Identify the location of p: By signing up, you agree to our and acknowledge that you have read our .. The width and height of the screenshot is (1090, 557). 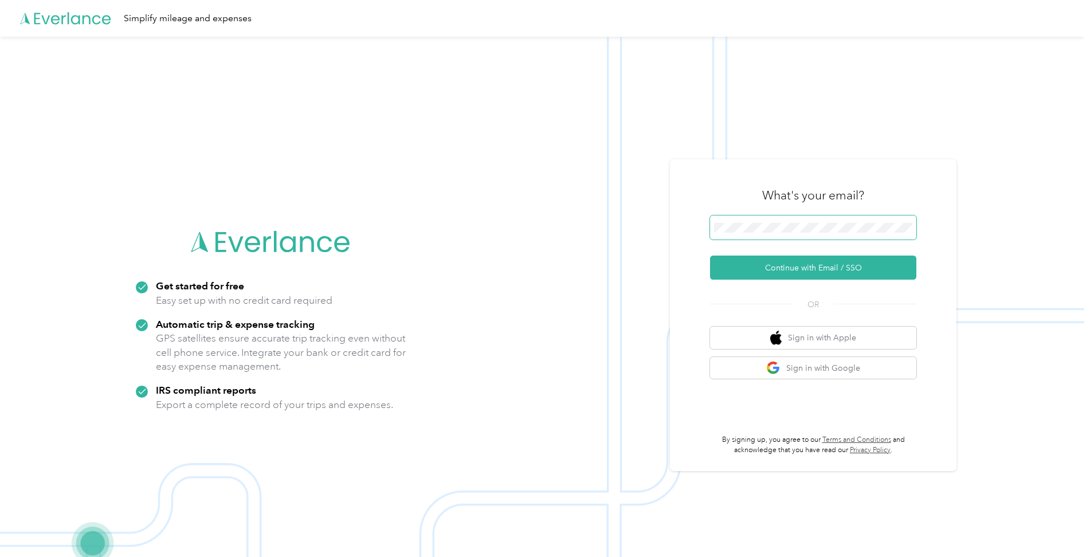
(813, 445).